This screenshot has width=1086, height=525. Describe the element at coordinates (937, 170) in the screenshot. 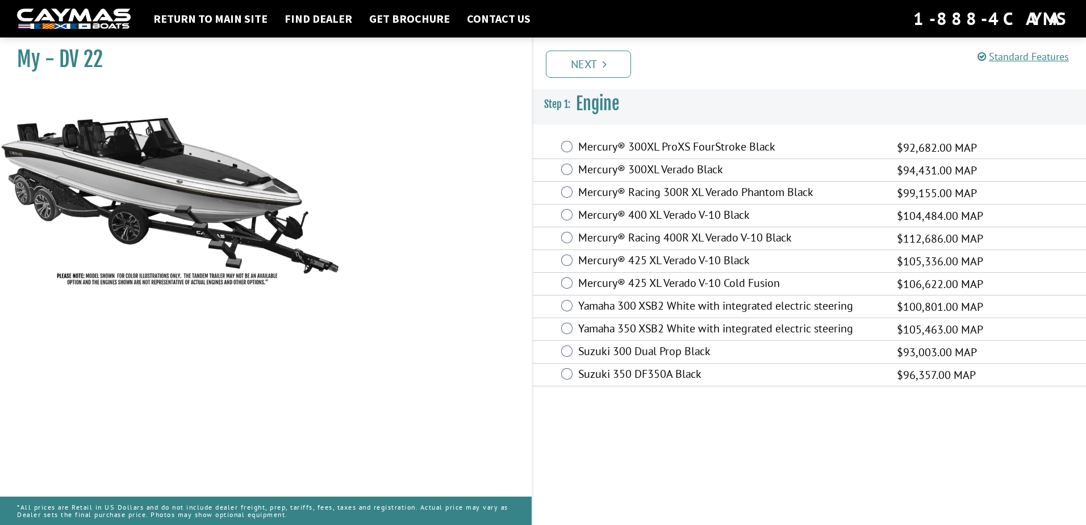

I see `span: $94,431.00 MAP` at that location.